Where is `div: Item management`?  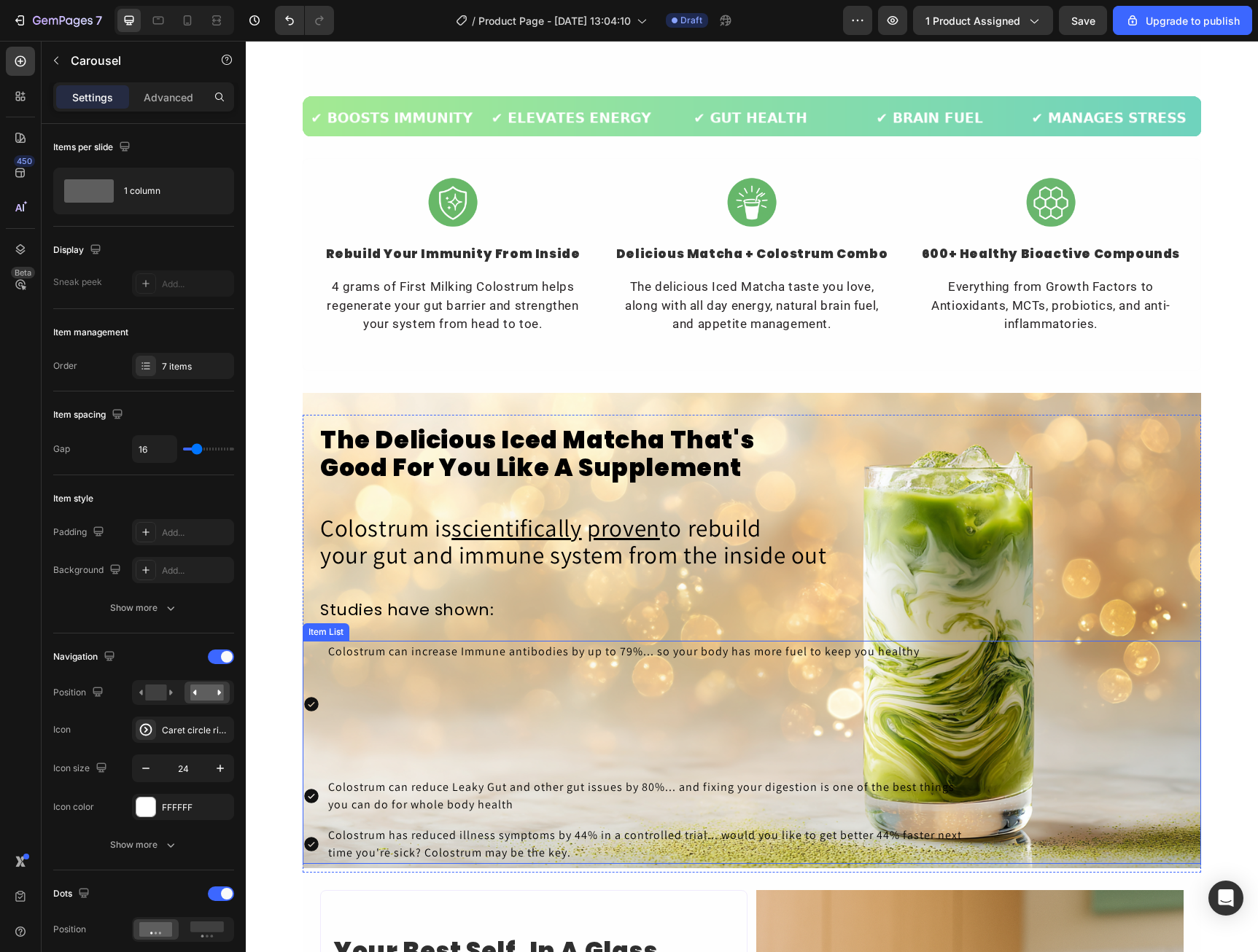
div: Item management is located at coordinates (90, 333).